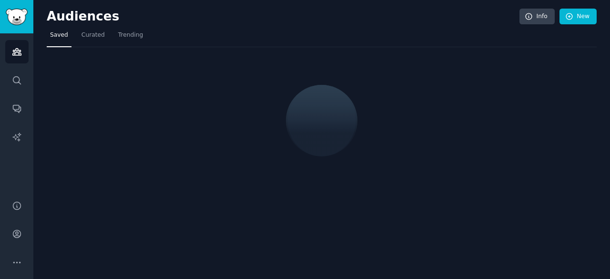  Describe the element at coordinates (93, 35) in the screenshot. I see `span: Curated` at that location.